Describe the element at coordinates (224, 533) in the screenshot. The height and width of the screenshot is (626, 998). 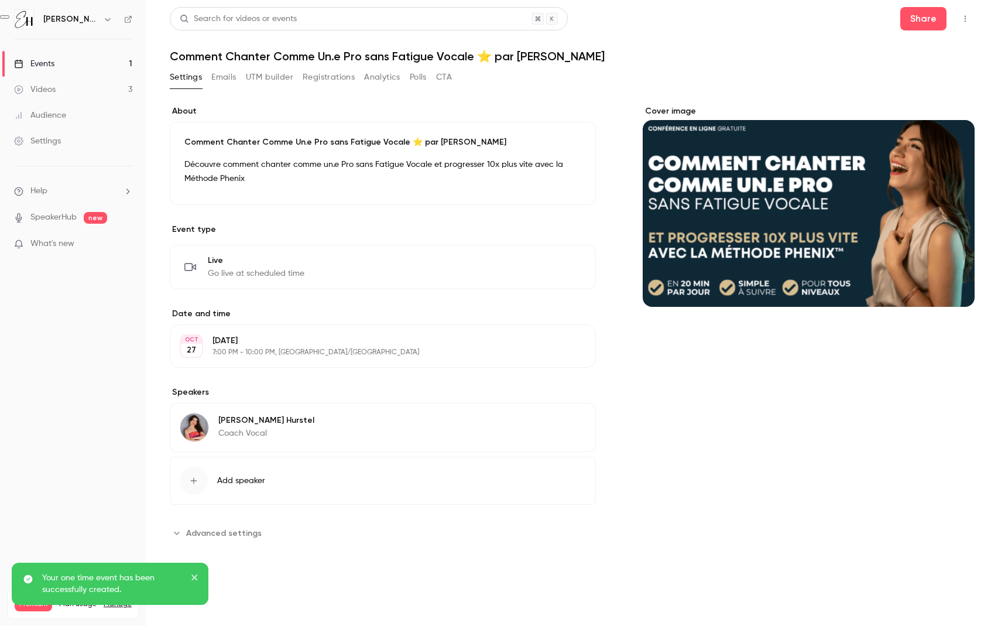
I see `span: Advanced settings` at that location.